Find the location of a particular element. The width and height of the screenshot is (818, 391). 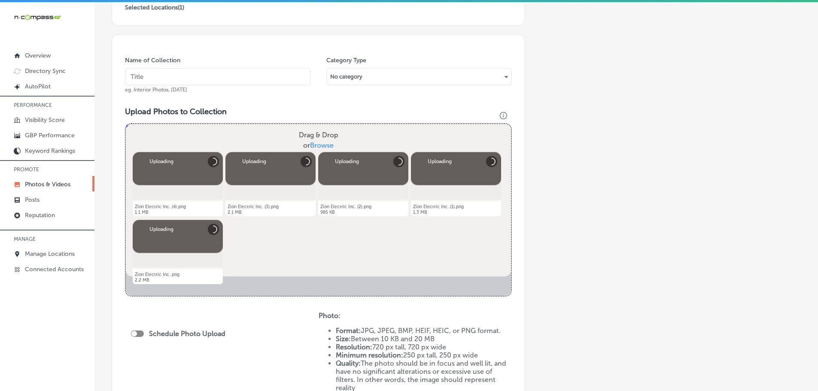

li: 250 px tall, 250 px wide is located at coordinates (424, 355).